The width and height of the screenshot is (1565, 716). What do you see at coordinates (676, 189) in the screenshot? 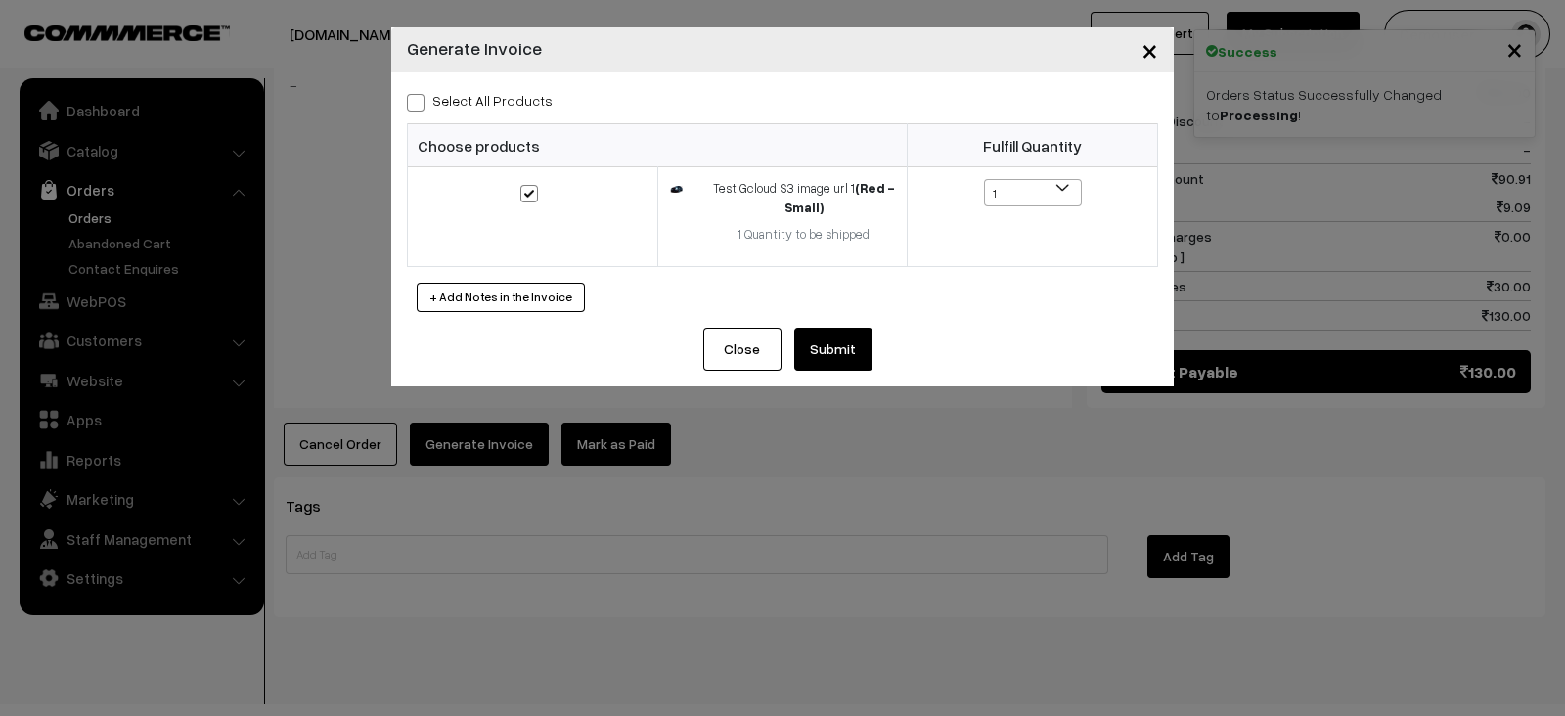
I see `img: 17508629562428car-967470_1280-removebg-preview.png` at bounding box center [676, 189].